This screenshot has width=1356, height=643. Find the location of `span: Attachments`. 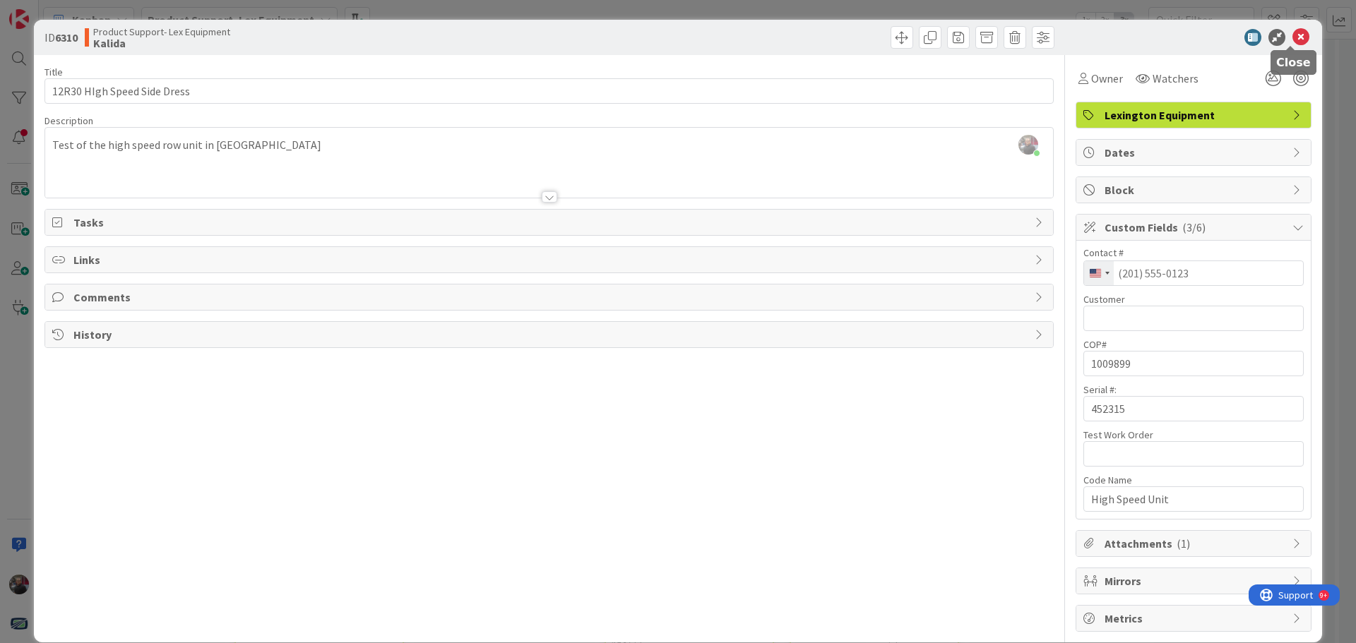

span: Attachments is located at coordinates (1195, 544).